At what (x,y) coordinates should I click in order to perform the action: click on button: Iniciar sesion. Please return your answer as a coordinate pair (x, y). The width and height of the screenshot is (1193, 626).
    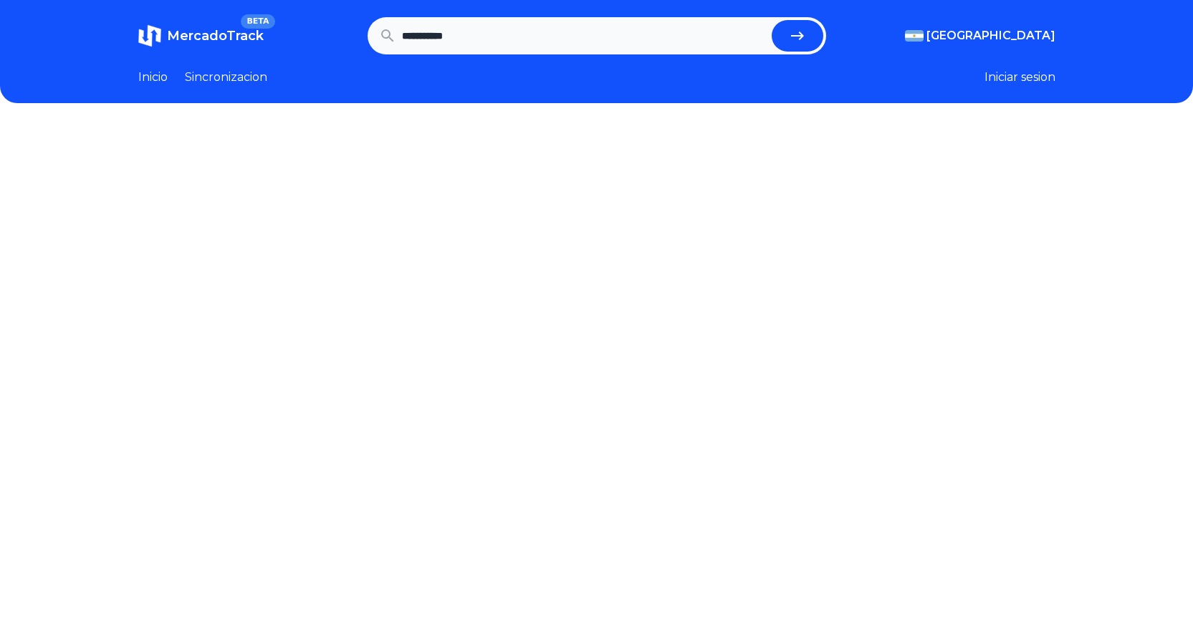
    Looking at the image, I should click on (1019, 77).